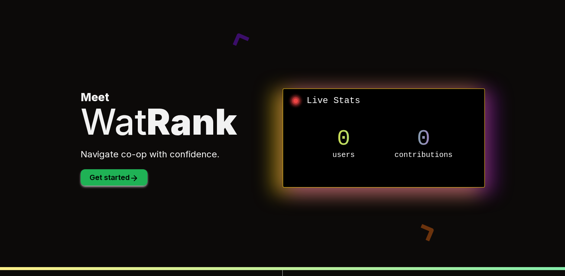 The height and width of the screenshot is (276, 565). I want to click on p: contributions, so click(424, 155).